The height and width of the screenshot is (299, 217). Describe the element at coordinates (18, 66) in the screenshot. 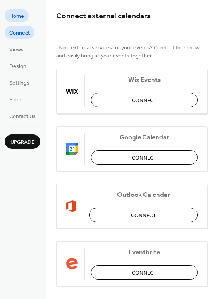

I see `a: Design` at that location.